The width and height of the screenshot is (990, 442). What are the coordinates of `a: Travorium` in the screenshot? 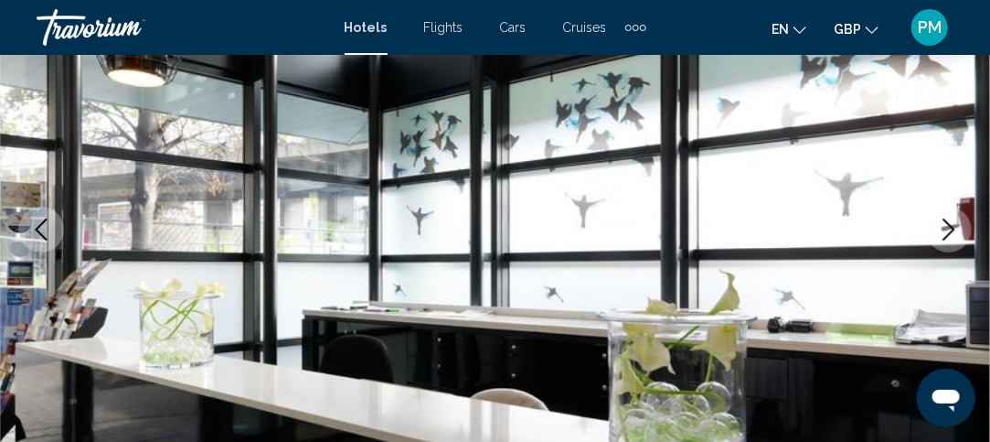 It's located at (181, 27).